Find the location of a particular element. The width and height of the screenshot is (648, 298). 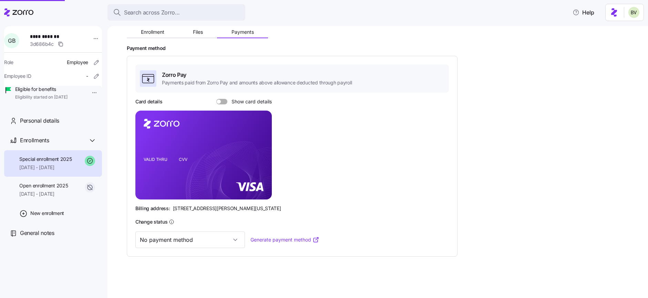

span: Files is located at coordinates (198, 32).